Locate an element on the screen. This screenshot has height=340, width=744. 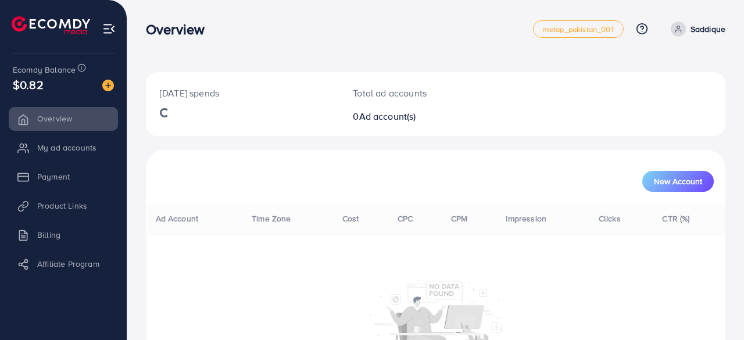
img: image is located at coordinates (108, 85).